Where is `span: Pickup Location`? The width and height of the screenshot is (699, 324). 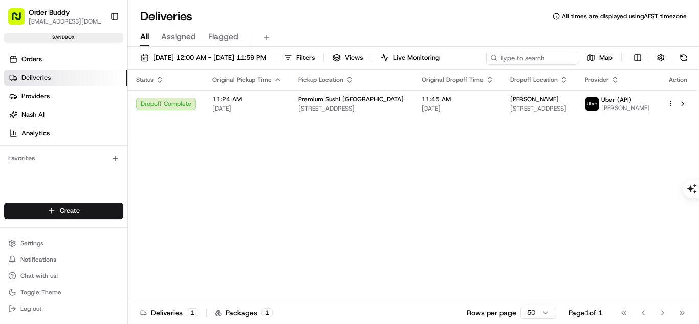 span: Pickup Location is located at coordinates (321, 80).